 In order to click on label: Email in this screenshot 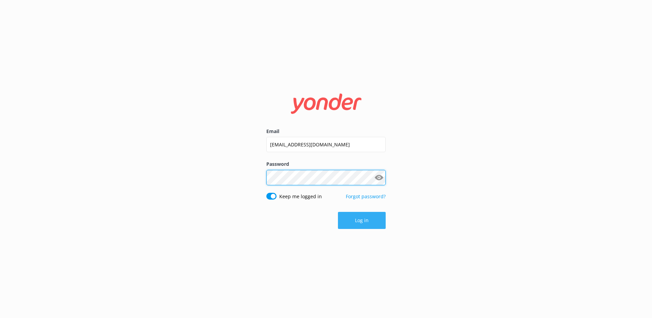, I will do `click(326, 131)`.